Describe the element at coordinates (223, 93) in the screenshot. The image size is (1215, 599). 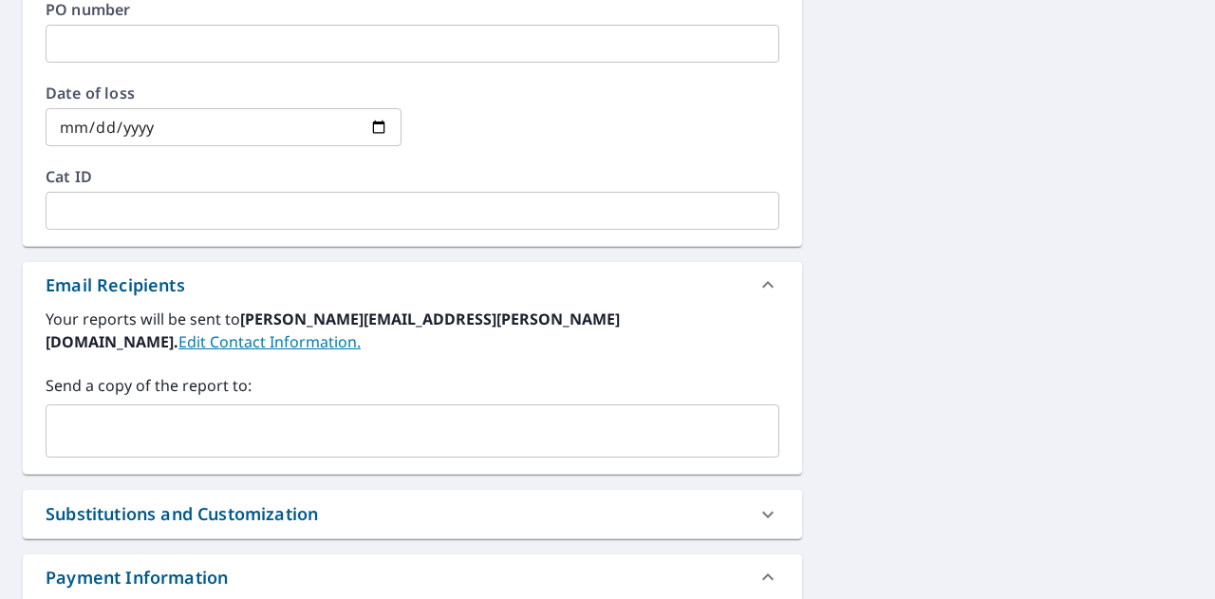
I see `label: Date of loss` at that location.